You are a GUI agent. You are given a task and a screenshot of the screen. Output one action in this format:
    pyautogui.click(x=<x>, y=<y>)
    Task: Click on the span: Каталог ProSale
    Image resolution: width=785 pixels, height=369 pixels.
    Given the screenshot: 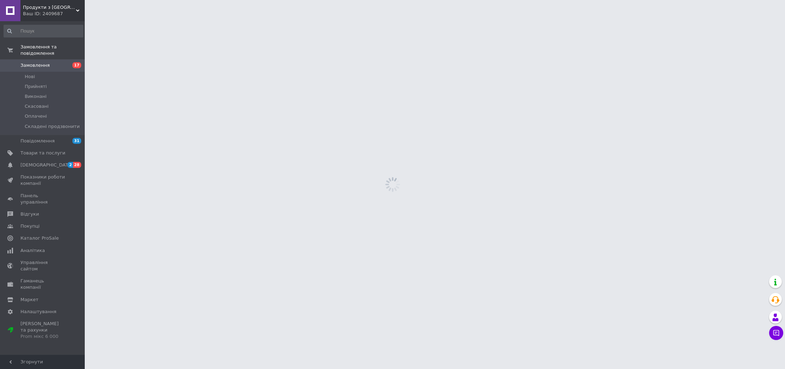 What is the action you would take?
    pyautogui.click(x=40, y=238)
    